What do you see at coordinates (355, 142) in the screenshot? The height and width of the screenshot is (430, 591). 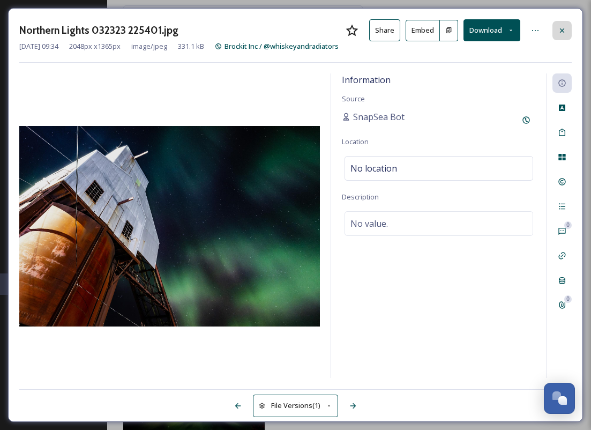 I see `span: Location` at bounding box center [355, 142].